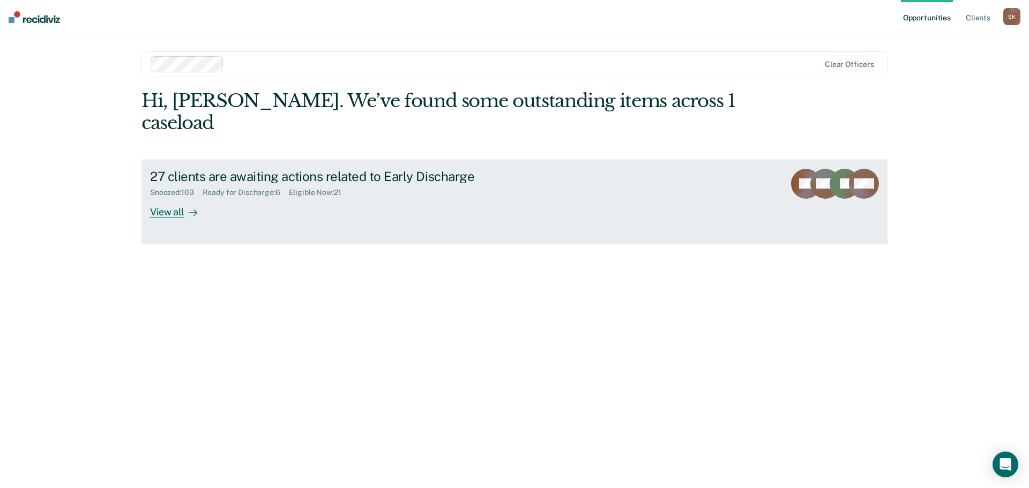  What do you see at coordinates (338, 176) in the screenshot?
I see `div: 27 clients are awaiting actions related to Early Discharge` at bounding box center [338, 176].